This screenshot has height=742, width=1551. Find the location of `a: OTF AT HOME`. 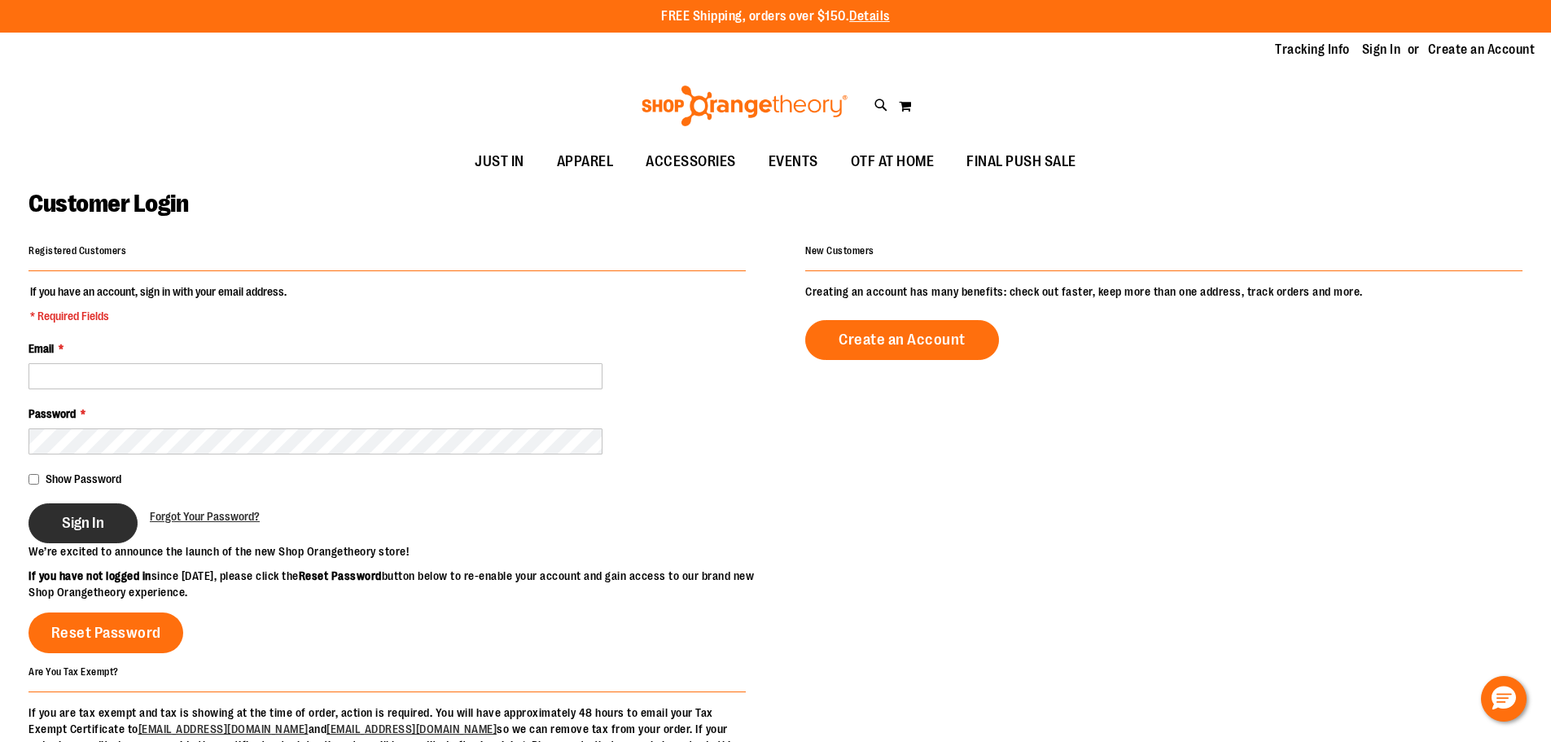

a: OTF AT HOME is located at coordinates (892, 162).